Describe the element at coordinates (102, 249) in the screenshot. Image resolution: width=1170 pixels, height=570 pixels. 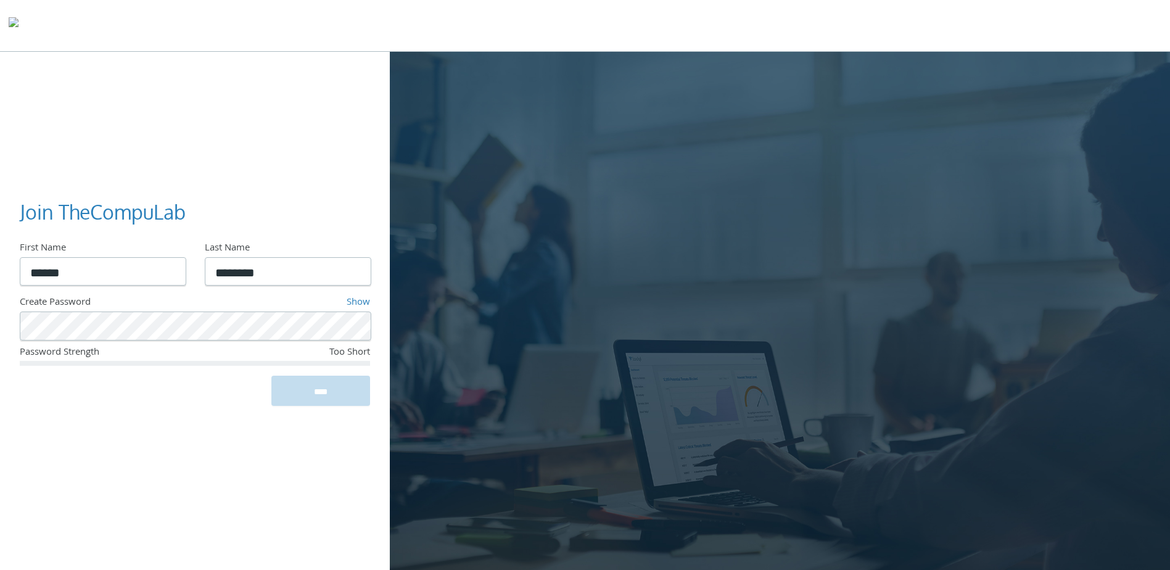
I see `div: First Name` at that location.